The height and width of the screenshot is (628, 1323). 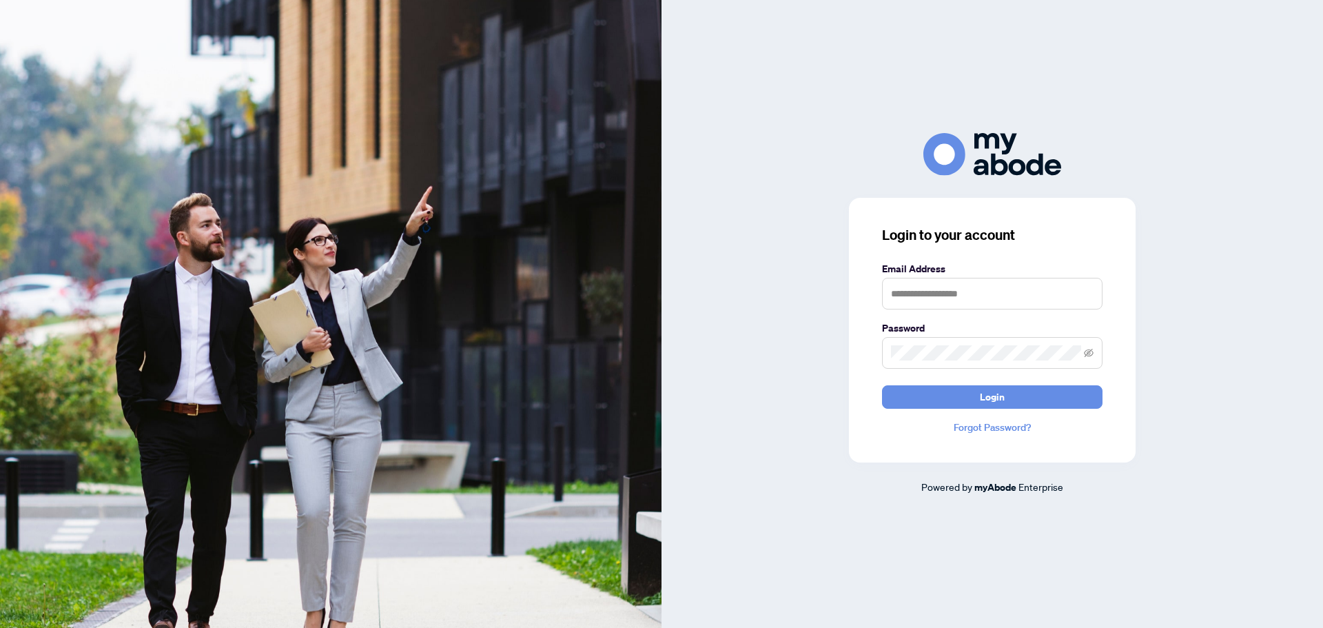 What do you see at coordinates (992, 328) in the screenshot?
I see `label: Password` at bounding box center [992, 328].